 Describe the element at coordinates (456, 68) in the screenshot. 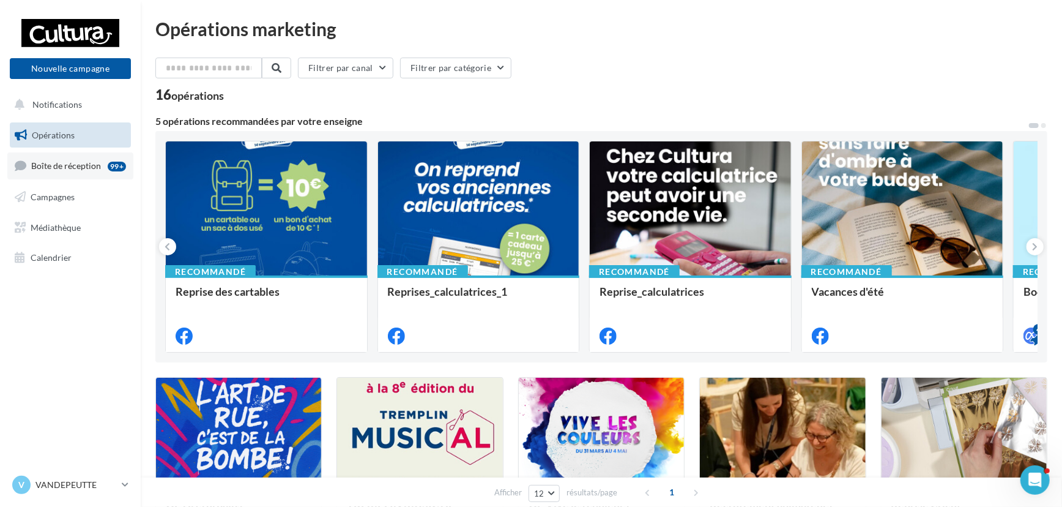

I see `button: Filtrer par catégorie` at that location.